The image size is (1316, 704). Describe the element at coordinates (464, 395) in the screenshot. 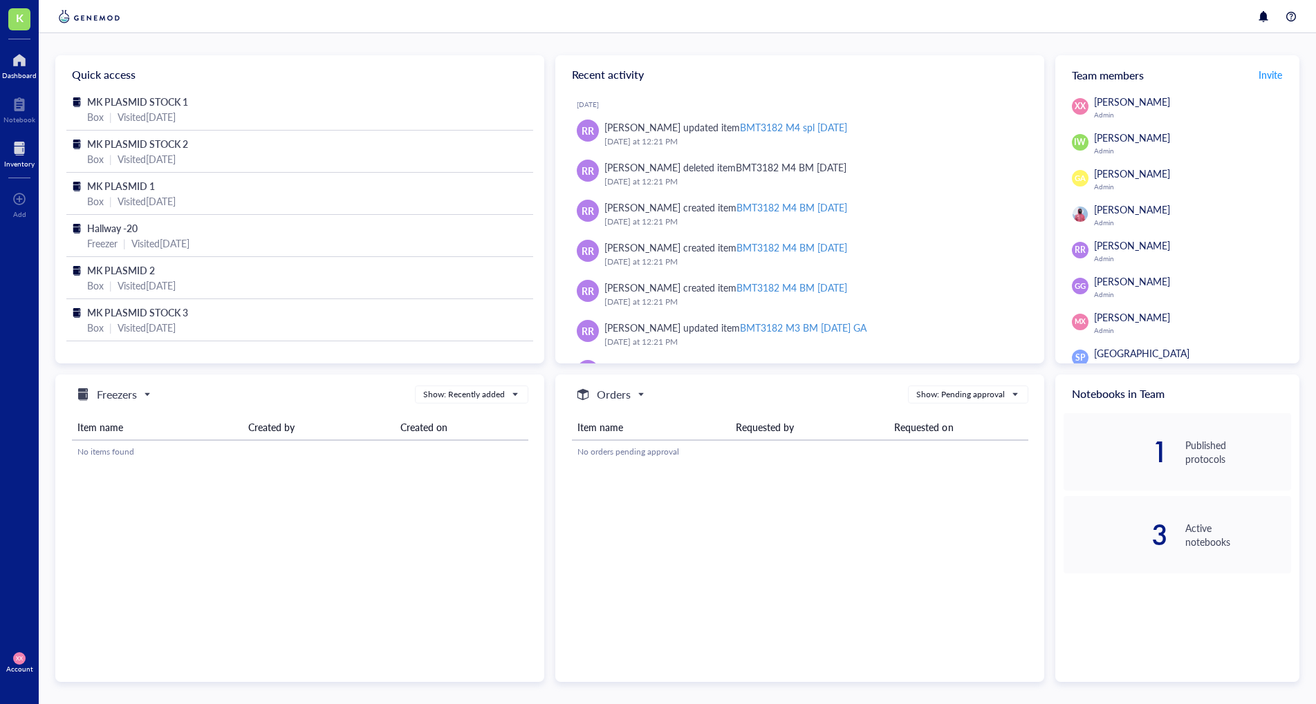

I see `div: Show: Recently added` at that location.